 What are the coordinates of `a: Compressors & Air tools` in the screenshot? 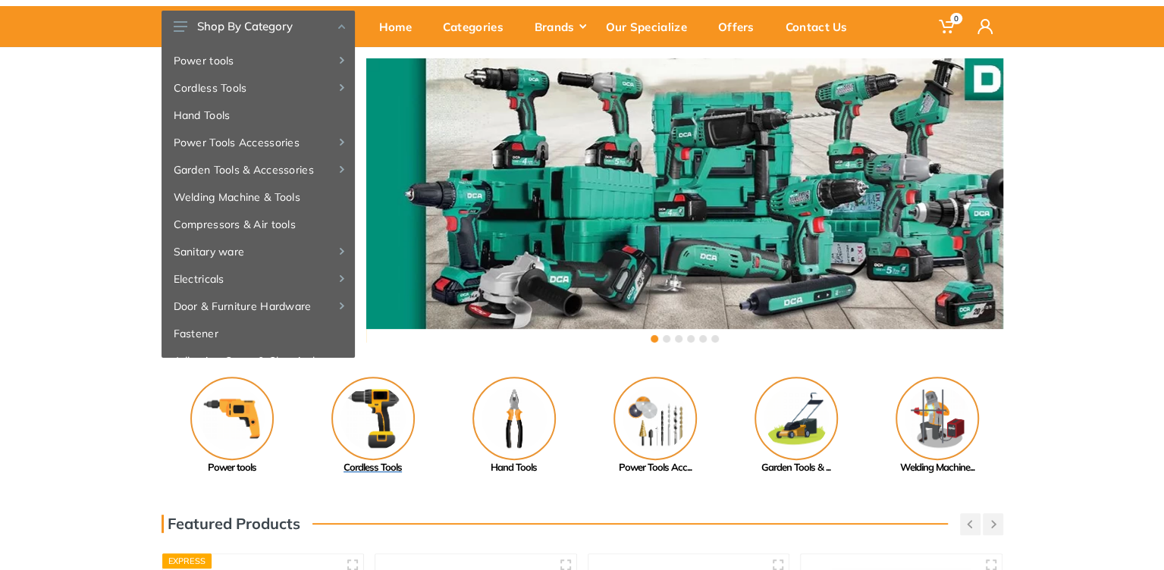 It's located at (258, 224).